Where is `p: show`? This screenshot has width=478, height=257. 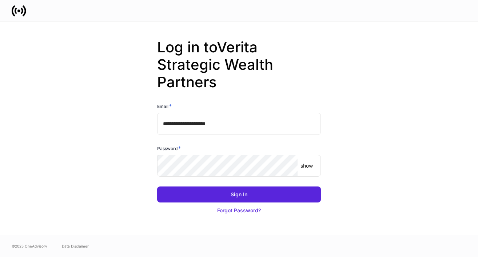 p: show is located at coordinates (307, 166).